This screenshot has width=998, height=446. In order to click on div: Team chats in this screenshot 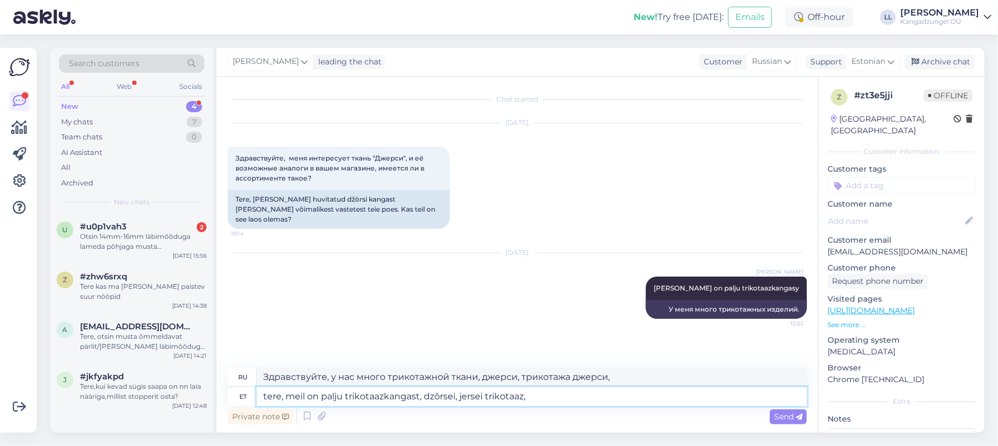, I will do `click(82, 137)`.